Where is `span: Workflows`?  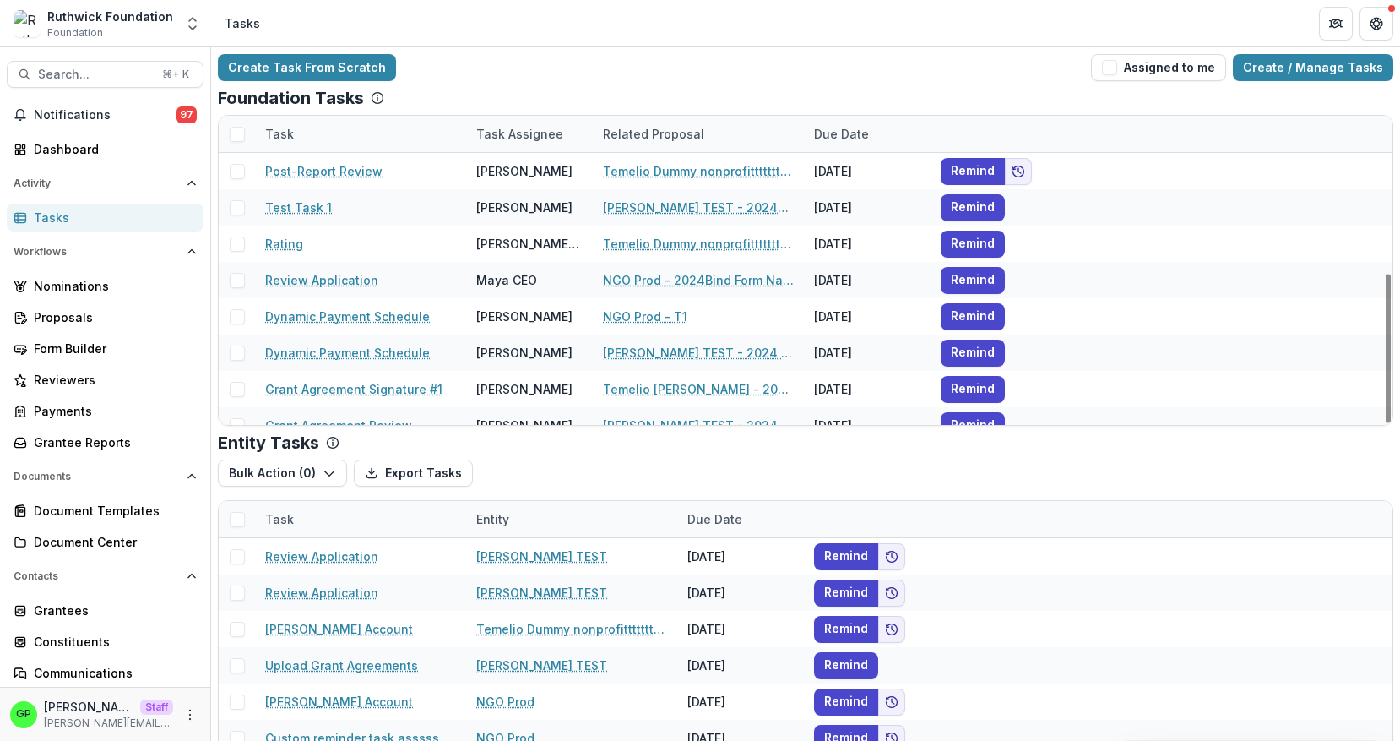
span: Workflows is located at coordinates (96, 252).